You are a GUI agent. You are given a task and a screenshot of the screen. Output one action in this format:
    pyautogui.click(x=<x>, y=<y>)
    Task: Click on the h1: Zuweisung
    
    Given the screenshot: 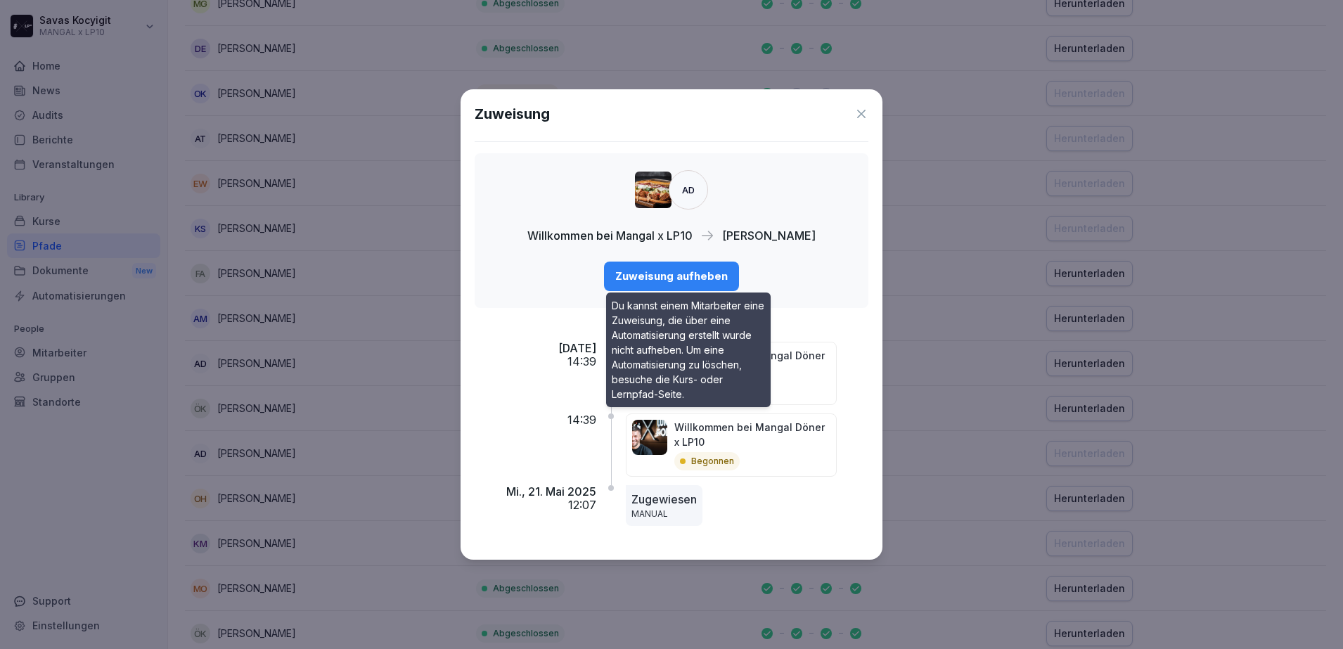 What is the action you would take?
    pyautogui.click(x=512, y=114)
    